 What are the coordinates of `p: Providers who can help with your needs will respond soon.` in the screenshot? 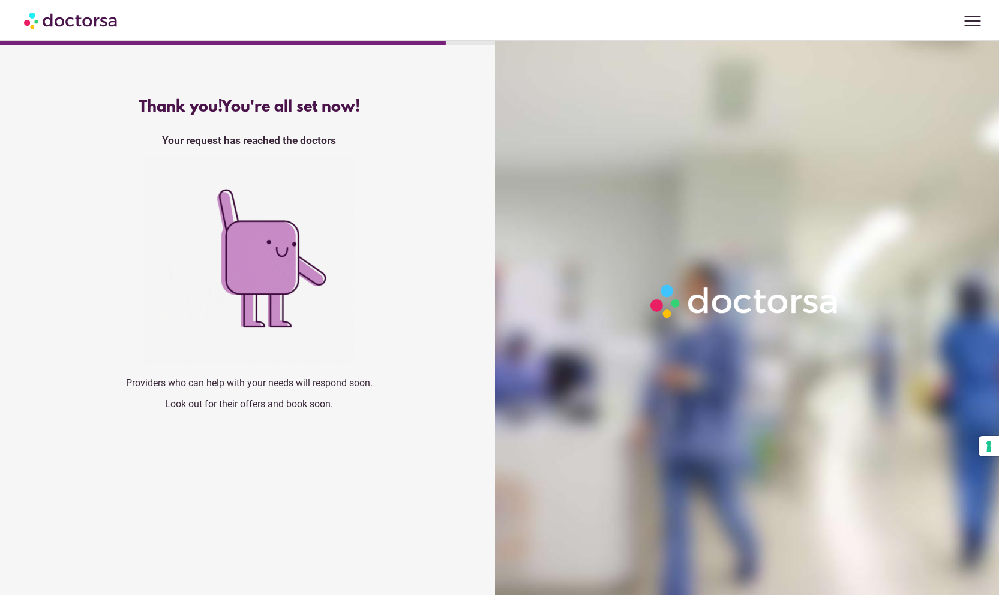 It's located at (249, 383).